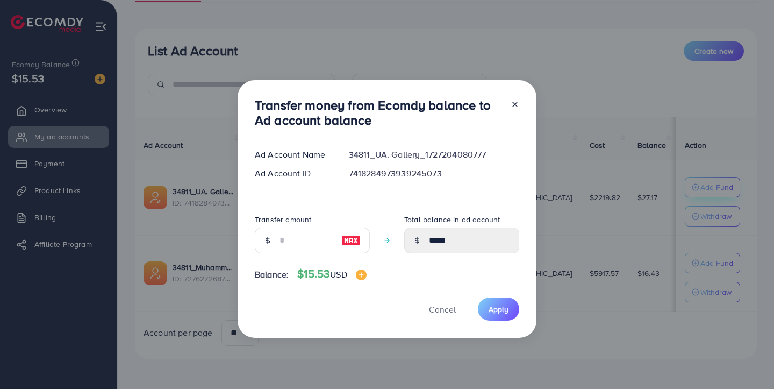  What do you see at coordinates (434, 173) in the screenshot?
I see `div: 7418284973939245073` at bounding box center [434, 173].